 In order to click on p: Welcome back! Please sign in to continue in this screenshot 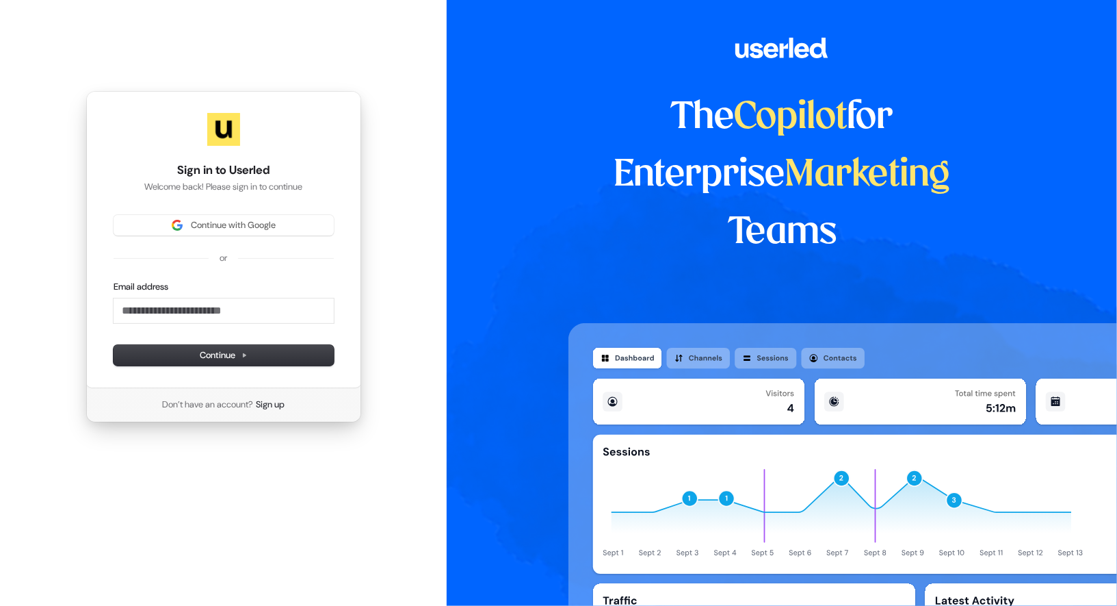, I will do `click(224, 187)`.